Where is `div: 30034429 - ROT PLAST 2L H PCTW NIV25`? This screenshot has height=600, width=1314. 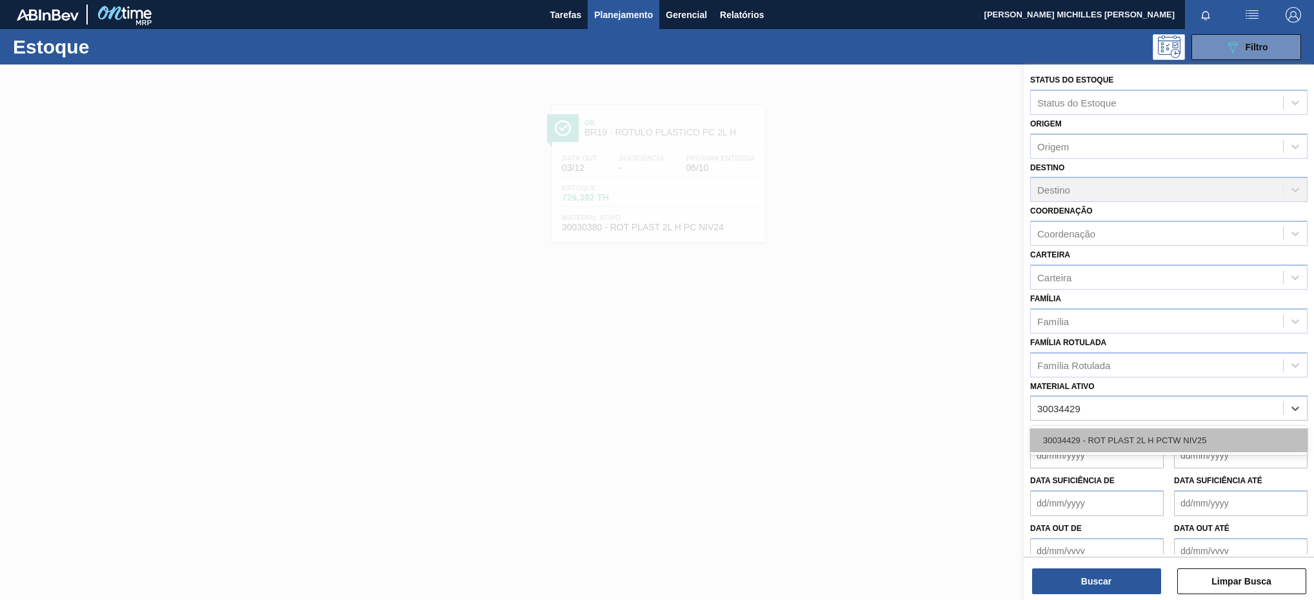
div: 30034429 - ROT PLAST 2L H PCTW NIV25 is located at coordinates (1169, 440).